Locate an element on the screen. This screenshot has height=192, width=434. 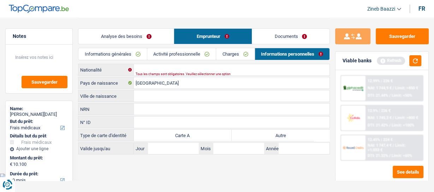
span: Limit: <100% is located at coordinates (403, 125).